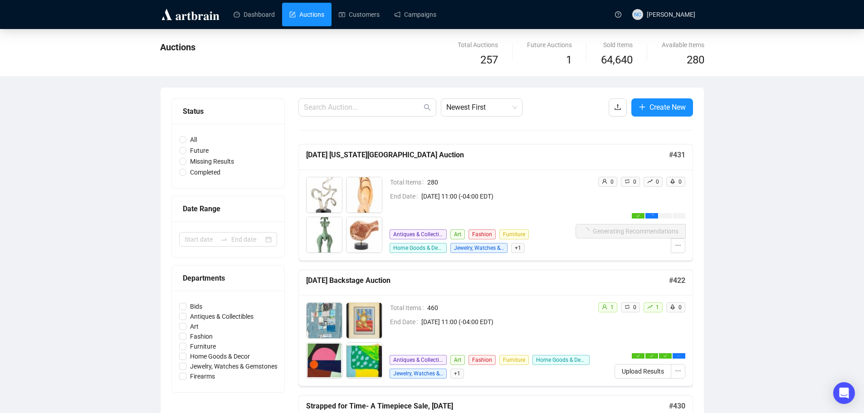 The image size is (864, 413). Describe the element at coordinates (307, 15) in the screenshot. I see `a: Auctions` at that location.